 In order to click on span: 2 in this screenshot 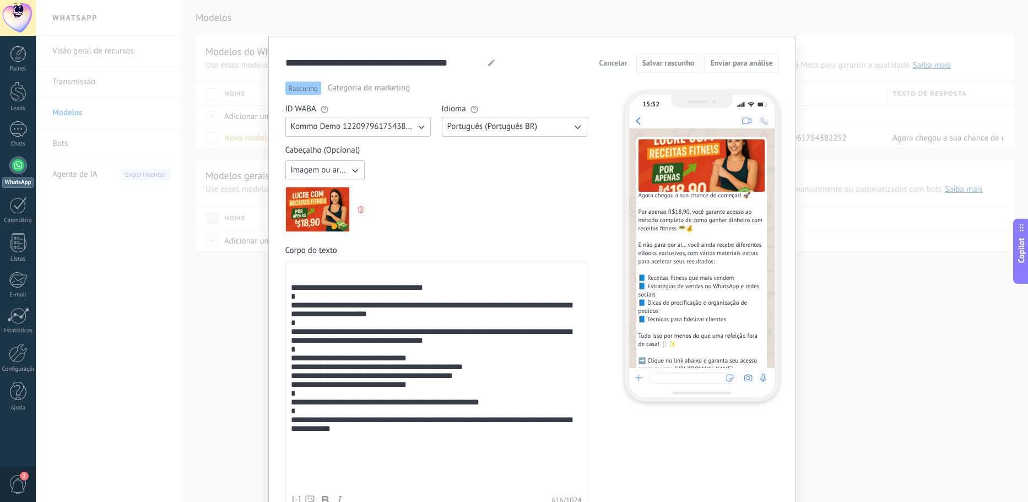, I will do `click(24, 476)`.